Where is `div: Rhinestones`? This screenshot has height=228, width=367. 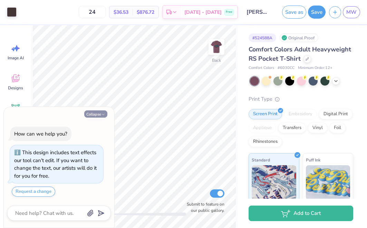 div: Rhinestones is located at coordinates (265, 142).